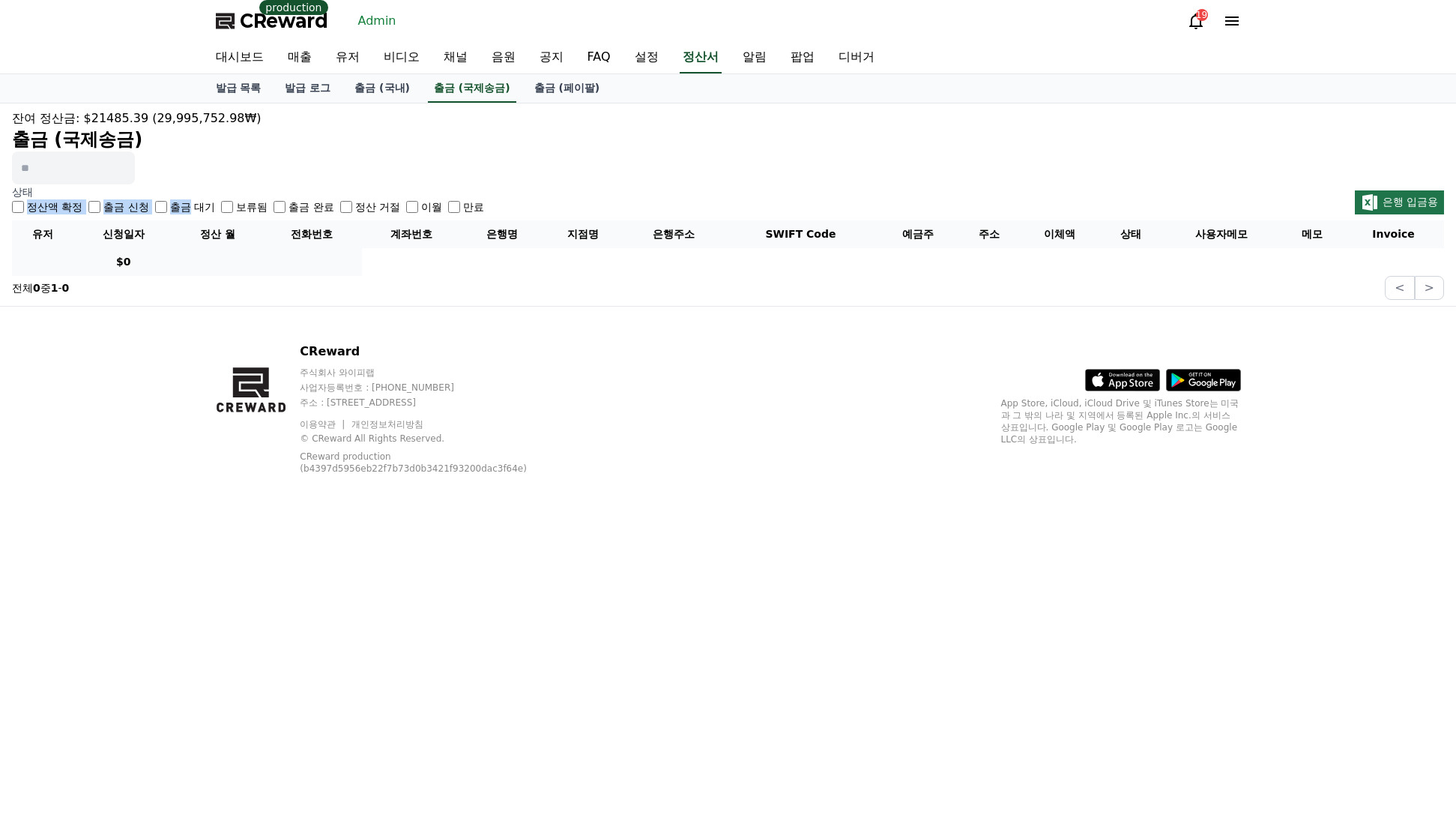 Image resolution: width=1456 pixels, height=830 pixels. What do you see at coordinates (252, 207) in the screenshot?
I see `label: 보류됨` at bounding box center [252, 207].